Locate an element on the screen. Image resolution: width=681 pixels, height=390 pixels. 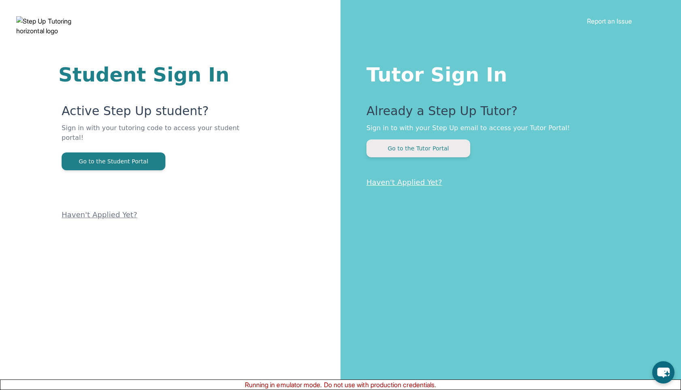
p: Sign in to with your Step Up email to access your Tutor Portal! is located at coordinates (508, 128).